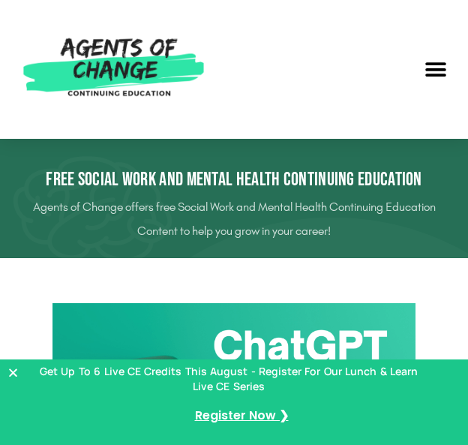  I want to click on button: Close Banner, so click(234, 372).